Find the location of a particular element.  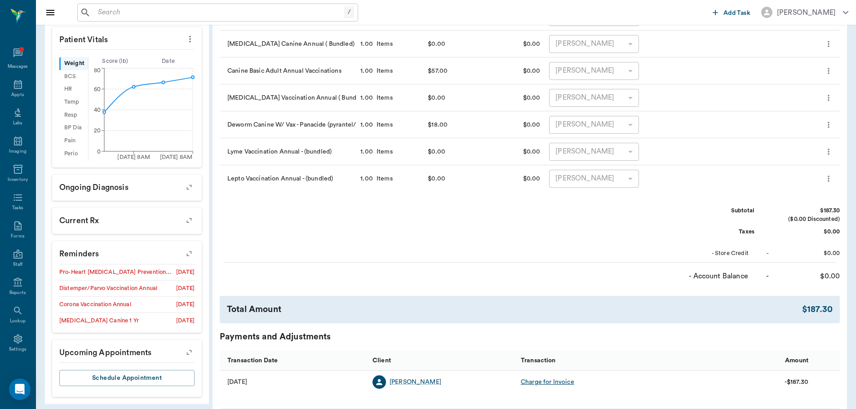

p: Upcoming appointments is located at coordinates (127, 351).